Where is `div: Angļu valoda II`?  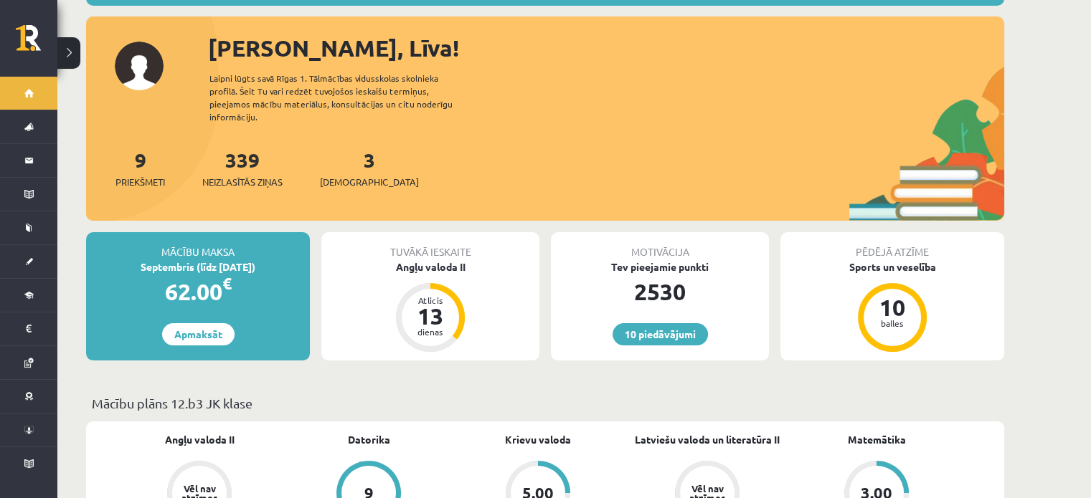 div: Angļu valoda II is located at coordinates (430, 267).